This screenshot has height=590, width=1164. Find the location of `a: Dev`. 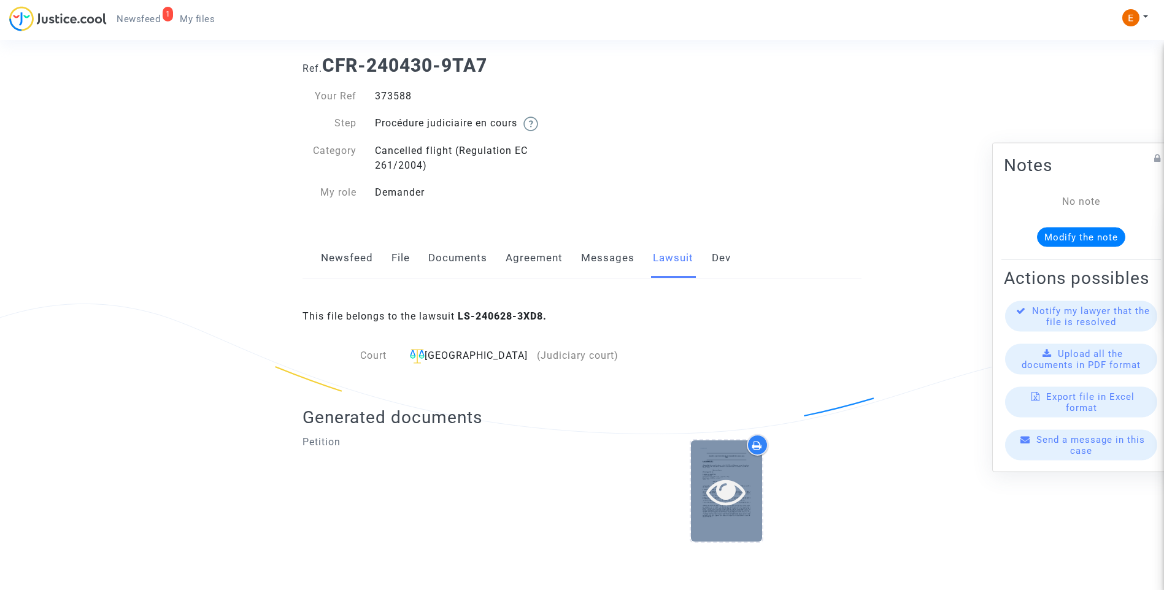

a: Dev is located at coordinates (721, 258).